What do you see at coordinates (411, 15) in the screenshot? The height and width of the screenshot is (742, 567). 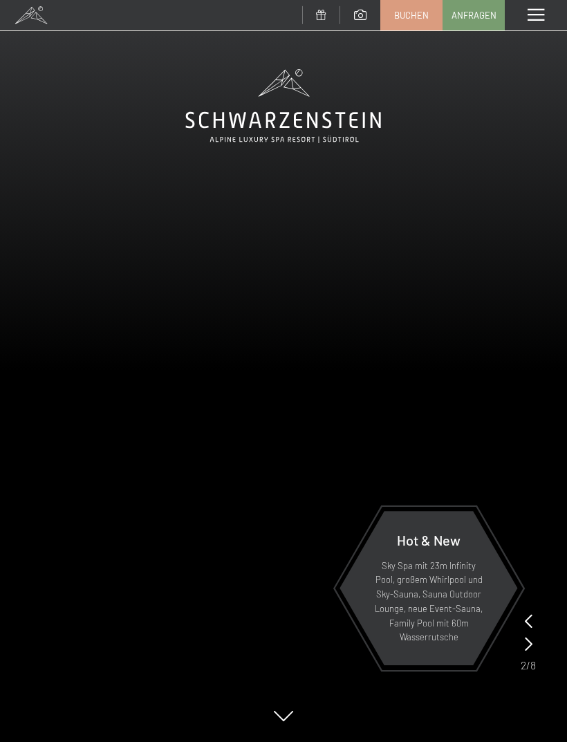 I see `span: Buchen` at bounding box center [411, 15].